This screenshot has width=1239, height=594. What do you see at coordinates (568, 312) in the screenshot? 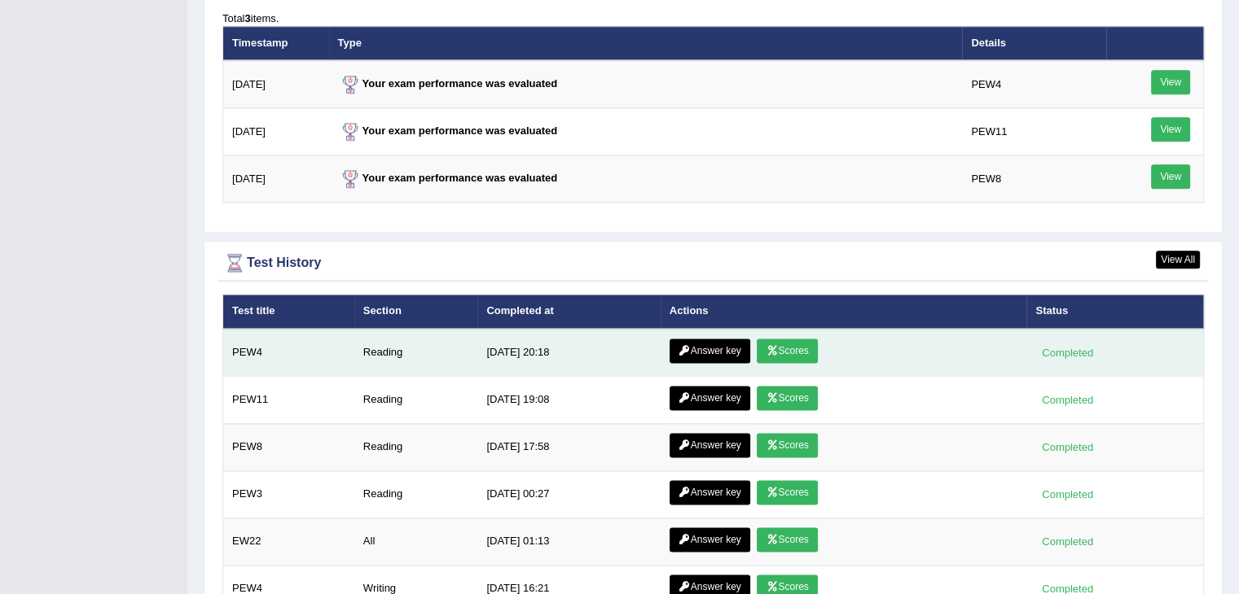
I see `th: Completed at` at bounding box center [568, 312].